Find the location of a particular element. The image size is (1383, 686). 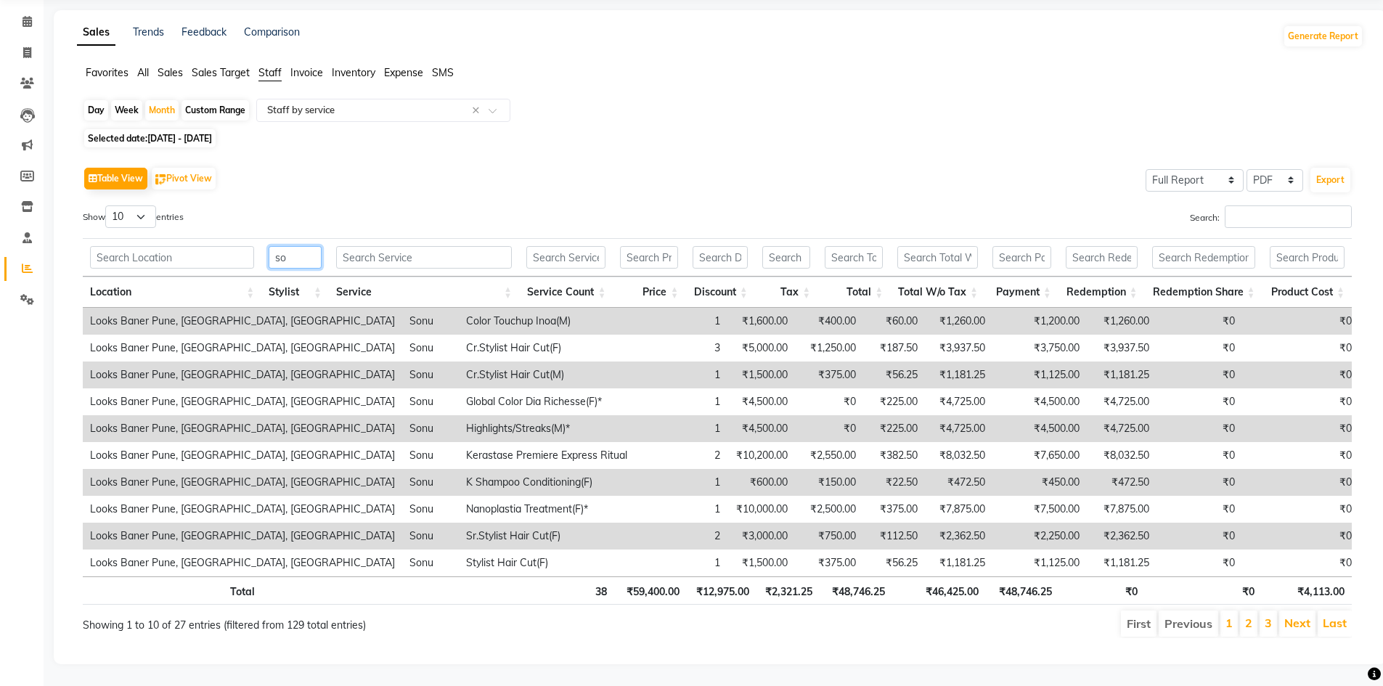

th: ₹2,321.25 is located at coordinates (788, 590).